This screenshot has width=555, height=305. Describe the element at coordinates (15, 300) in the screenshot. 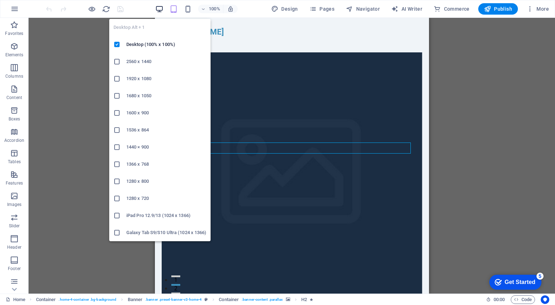

I see `a: Click to cancel selection. Double-click to open Pages` at that location.